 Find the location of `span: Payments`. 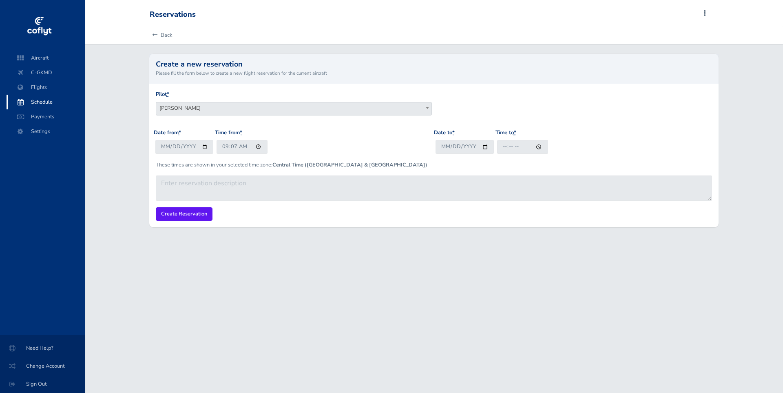

span: Payments is located at coordinates (46, 117).